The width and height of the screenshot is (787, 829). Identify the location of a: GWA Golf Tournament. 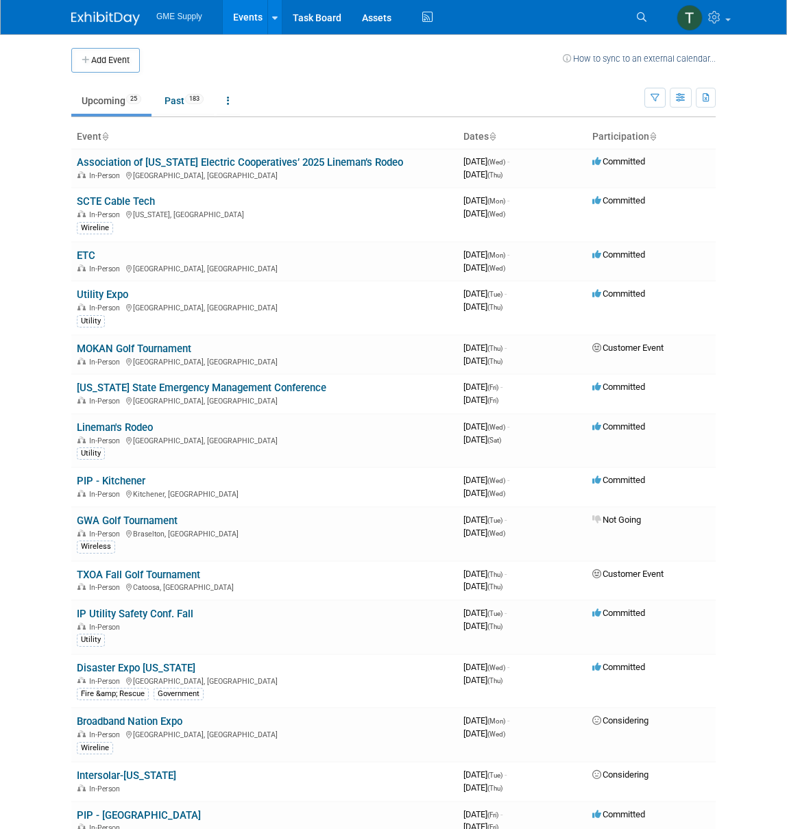
(127, 521).